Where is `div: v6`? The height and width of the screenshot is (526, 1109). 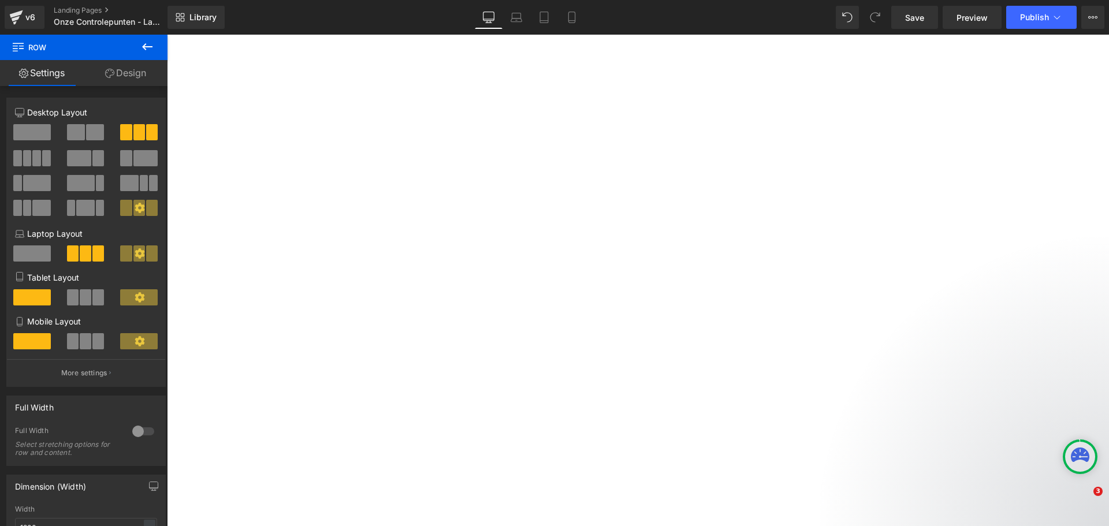
div: v6 is located at coordinates (30, 17).